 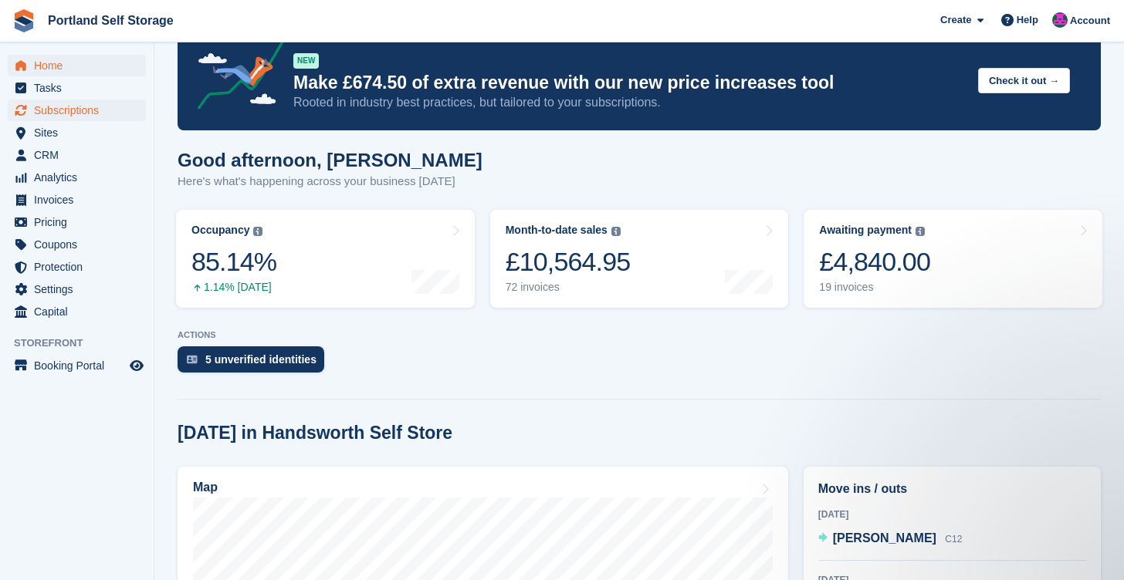 I want to click on a: Month-to-date sales £10,564.95 72 invoices, so click(x=639, y=259).